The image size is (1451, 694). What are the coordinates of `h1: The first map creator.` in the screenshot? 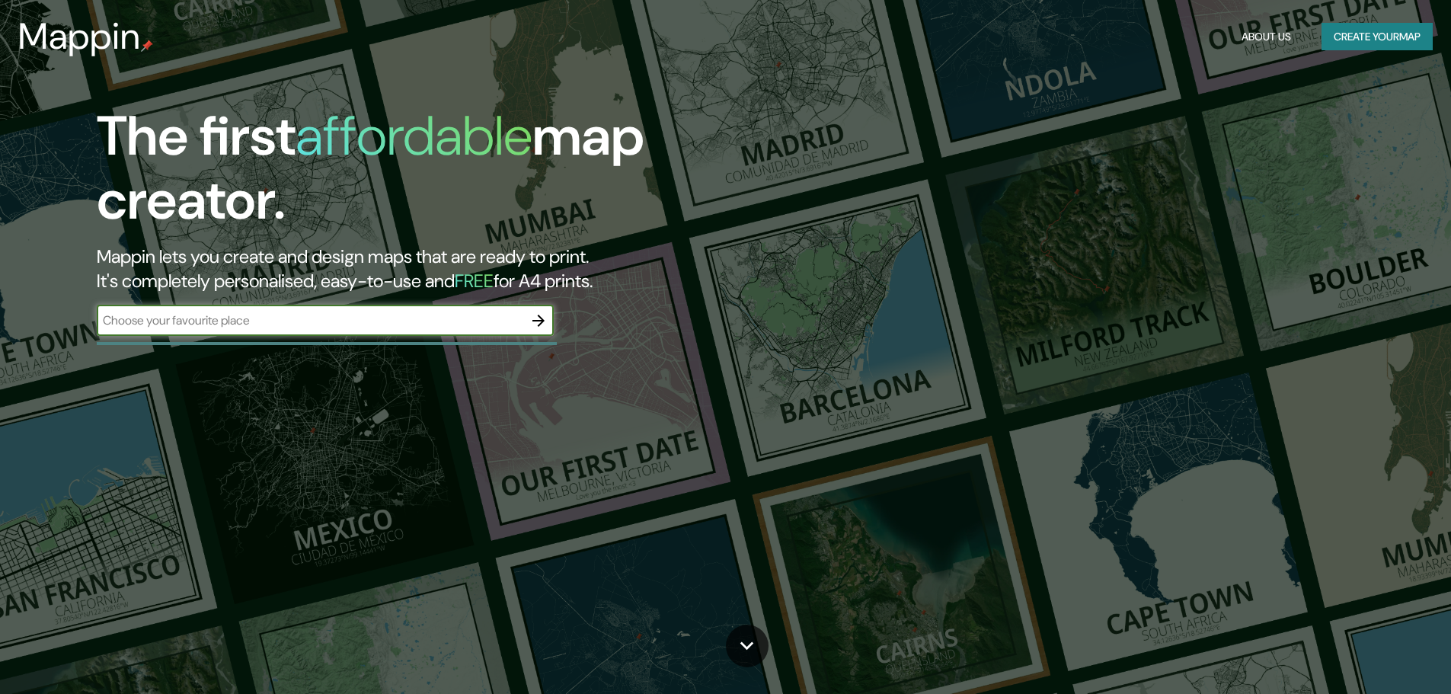 It's located at (459, 174).